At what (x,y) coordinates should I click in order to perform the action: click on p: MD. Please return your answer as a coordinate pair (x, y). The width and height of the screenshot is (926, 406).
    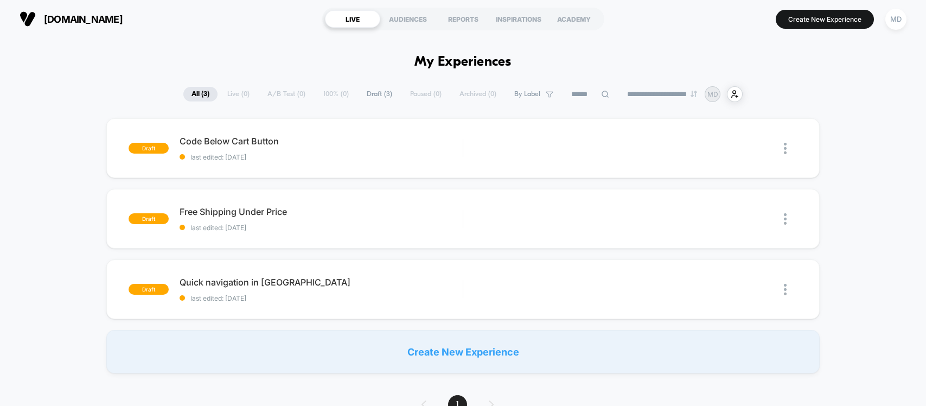
    Looking at the image, I should click on (713, 94).